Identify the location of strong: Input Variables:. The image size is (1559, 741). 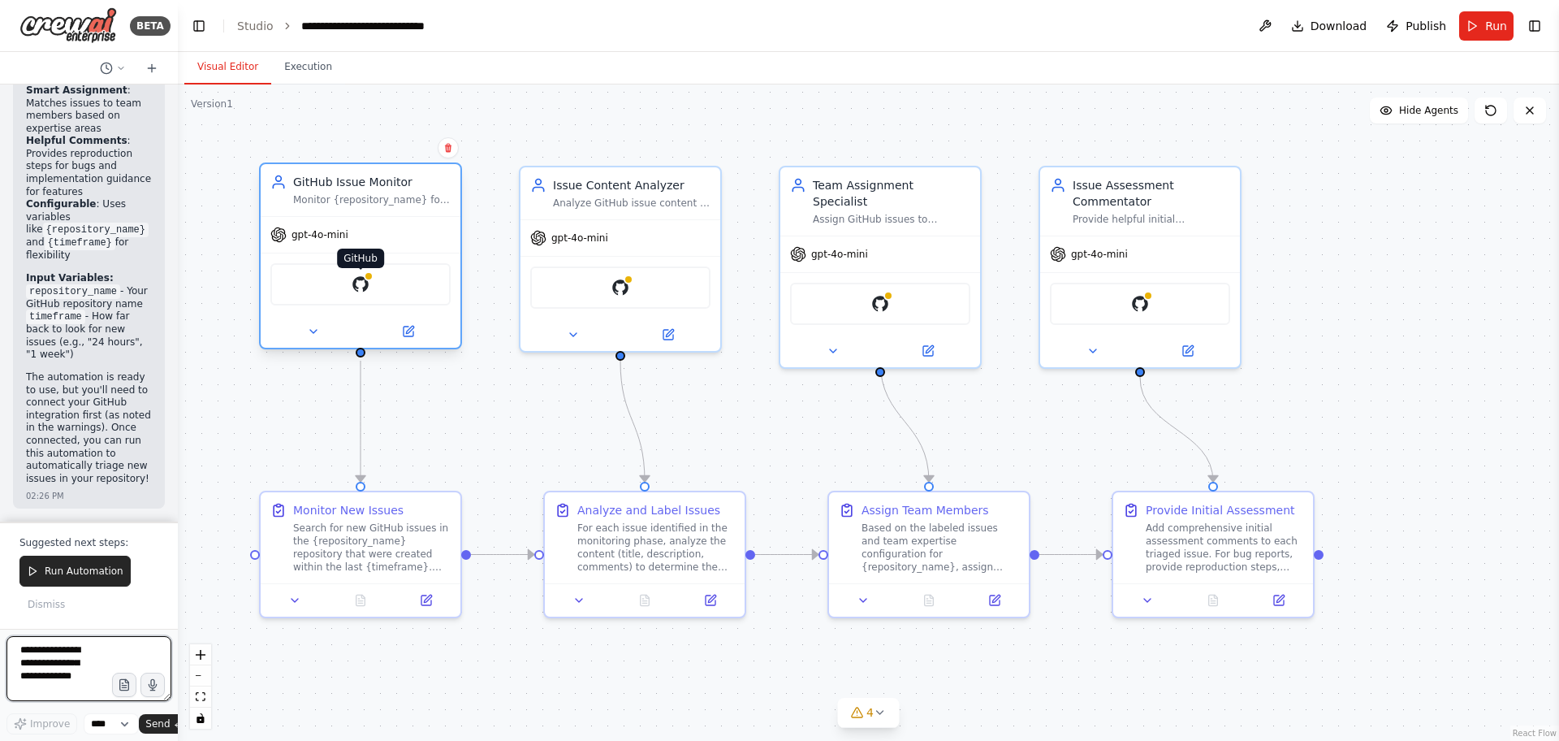
(70, 278).